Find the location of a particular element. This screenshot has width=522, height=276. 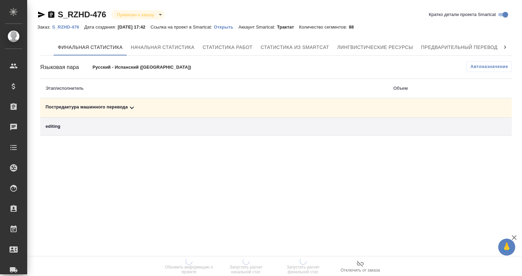

span: Предварительный перевод is located at coordinates (459, 47).